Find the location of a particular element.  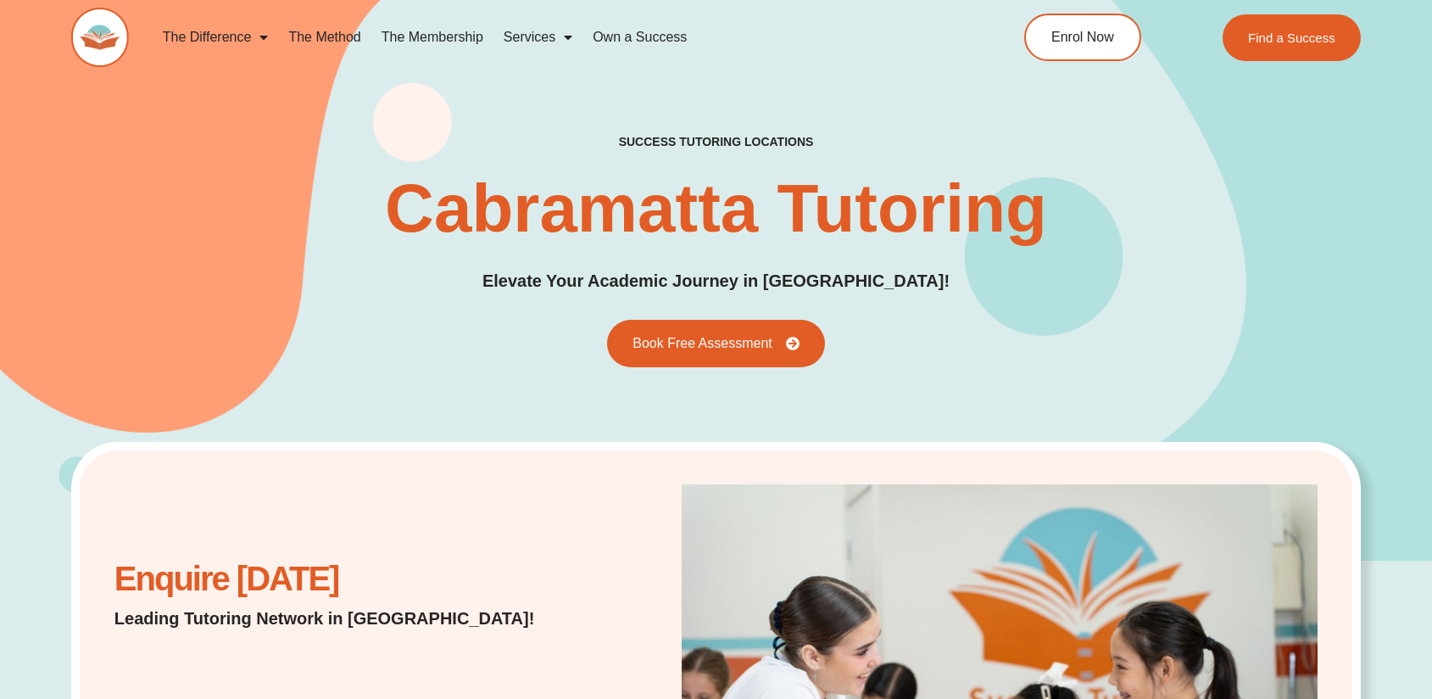

a: The Difference is located at coordinates (215, 37).